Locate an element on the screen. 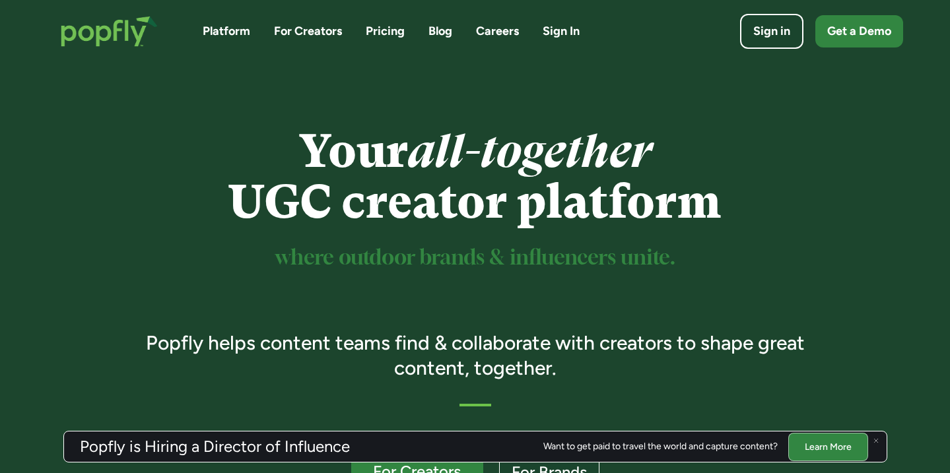 The width and height of the screenshot is (950, 473). a: Platform is located at coordinates (226, 31).